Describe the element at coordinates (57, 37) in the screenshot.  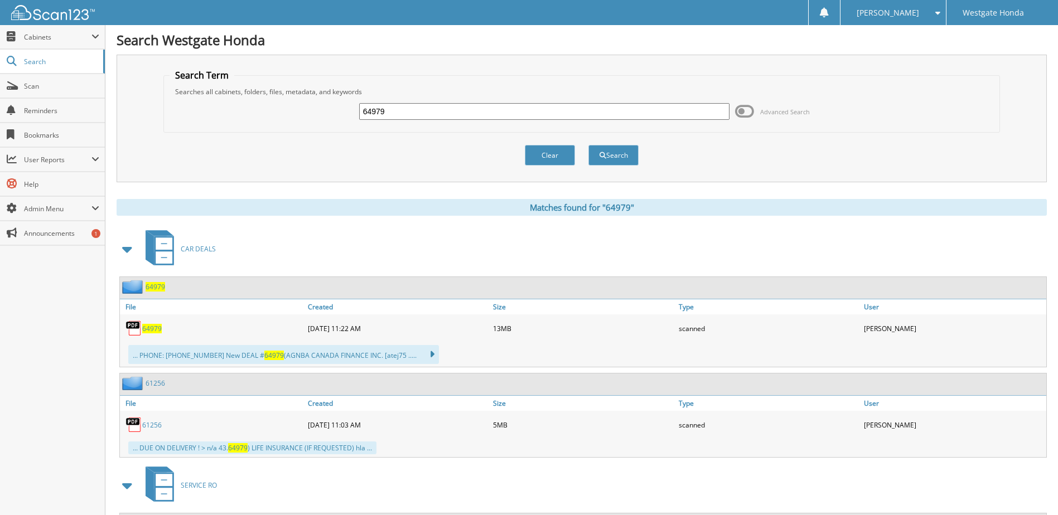
I see `span: Cabinets` at that location.